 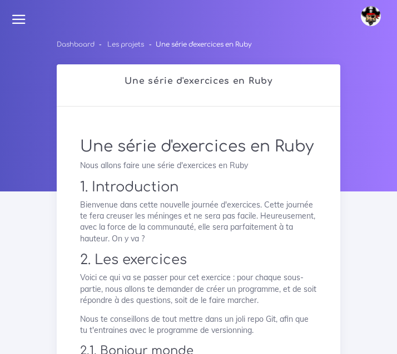 I want to click on p: Voici ce qui va se passer pour cet exercice : pour chaque sous-partie, nous allons te demander de..., so click(x=198, y=289).